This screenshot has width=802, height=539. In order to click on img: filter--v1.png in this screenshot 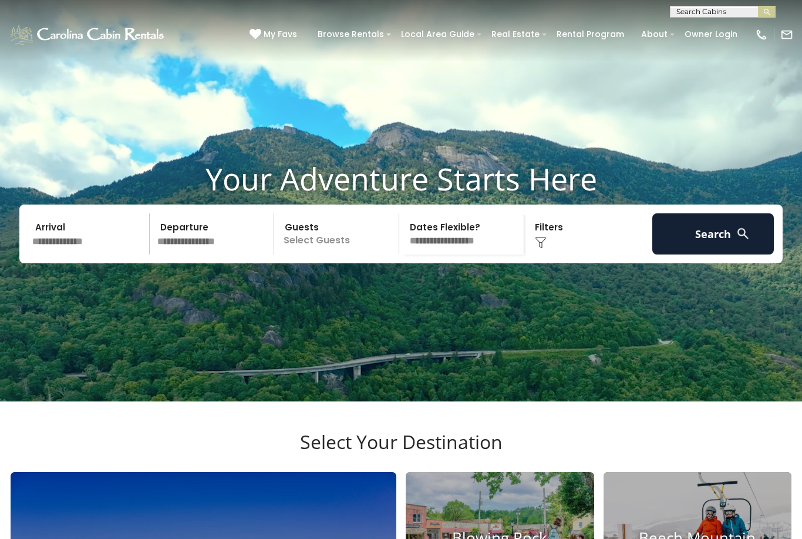, I will do `click(541, 243)`.